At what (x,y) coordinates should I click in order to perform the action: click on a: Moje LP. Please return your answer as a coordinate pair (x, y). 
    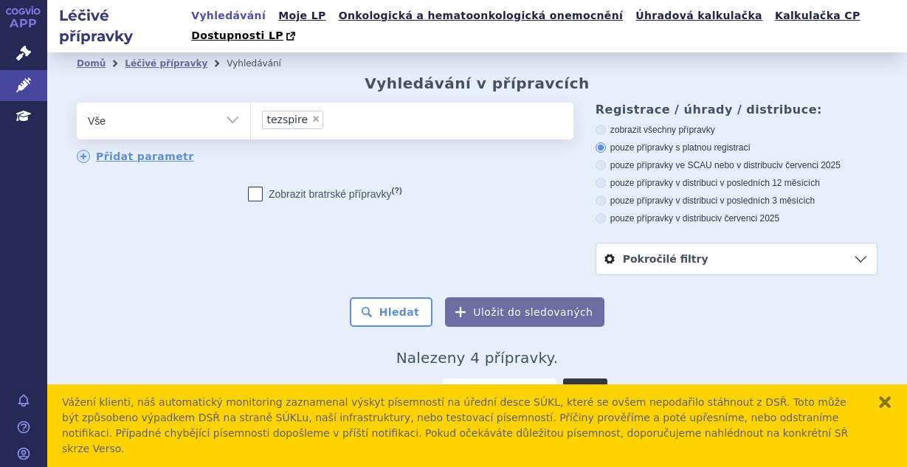
    Looking at the image, I should click on (302, 16).